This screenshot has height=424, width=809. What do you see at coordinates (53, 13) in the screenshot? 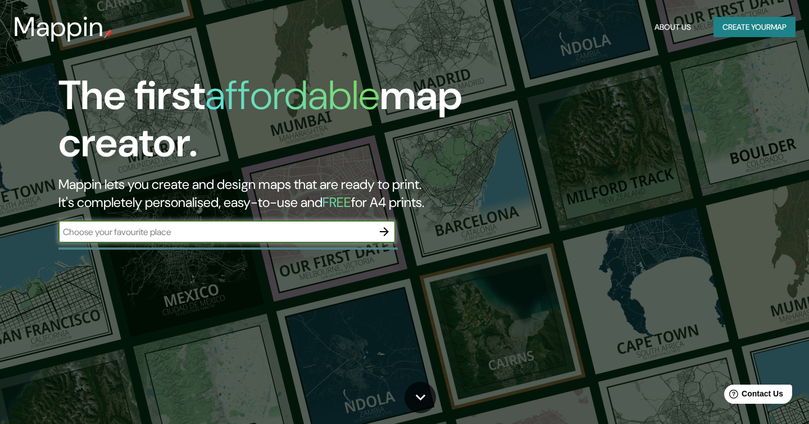
I see `span: Contact Us` at bounding box center [53, 13].